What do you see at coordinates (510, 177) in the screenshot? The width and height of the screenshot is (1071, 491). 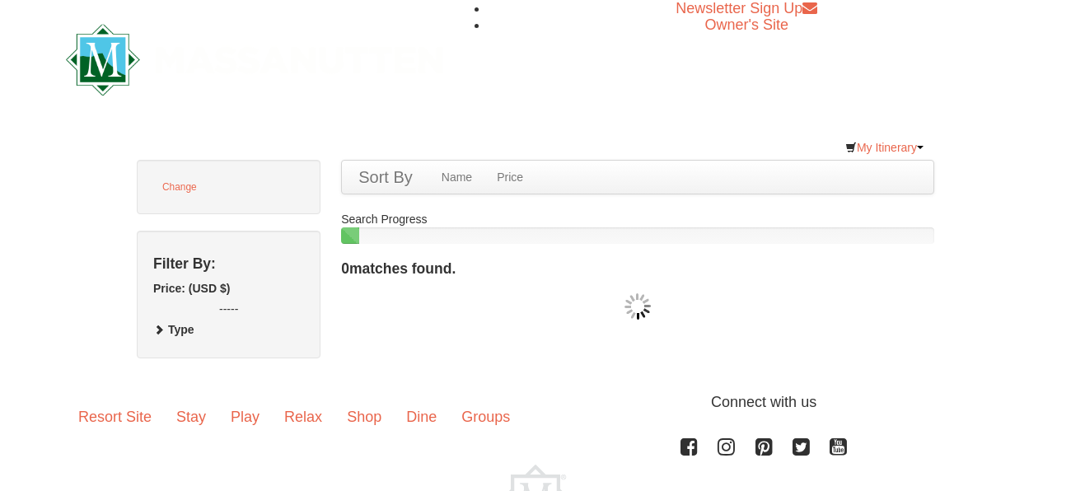 I see `a: Price` at bounding box center [510, 177].